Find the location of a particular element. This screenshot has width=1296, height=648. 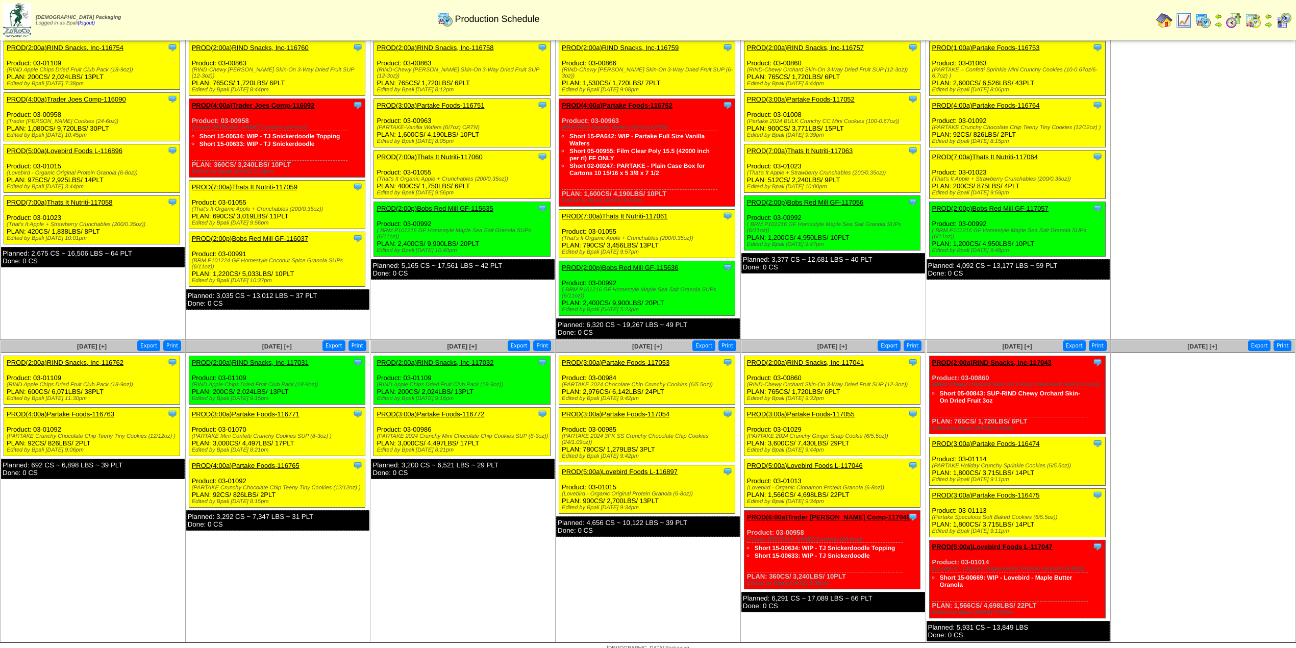

a: PROD(3:00a)Partake Foods-116751 is located at coordinates (430, 105).